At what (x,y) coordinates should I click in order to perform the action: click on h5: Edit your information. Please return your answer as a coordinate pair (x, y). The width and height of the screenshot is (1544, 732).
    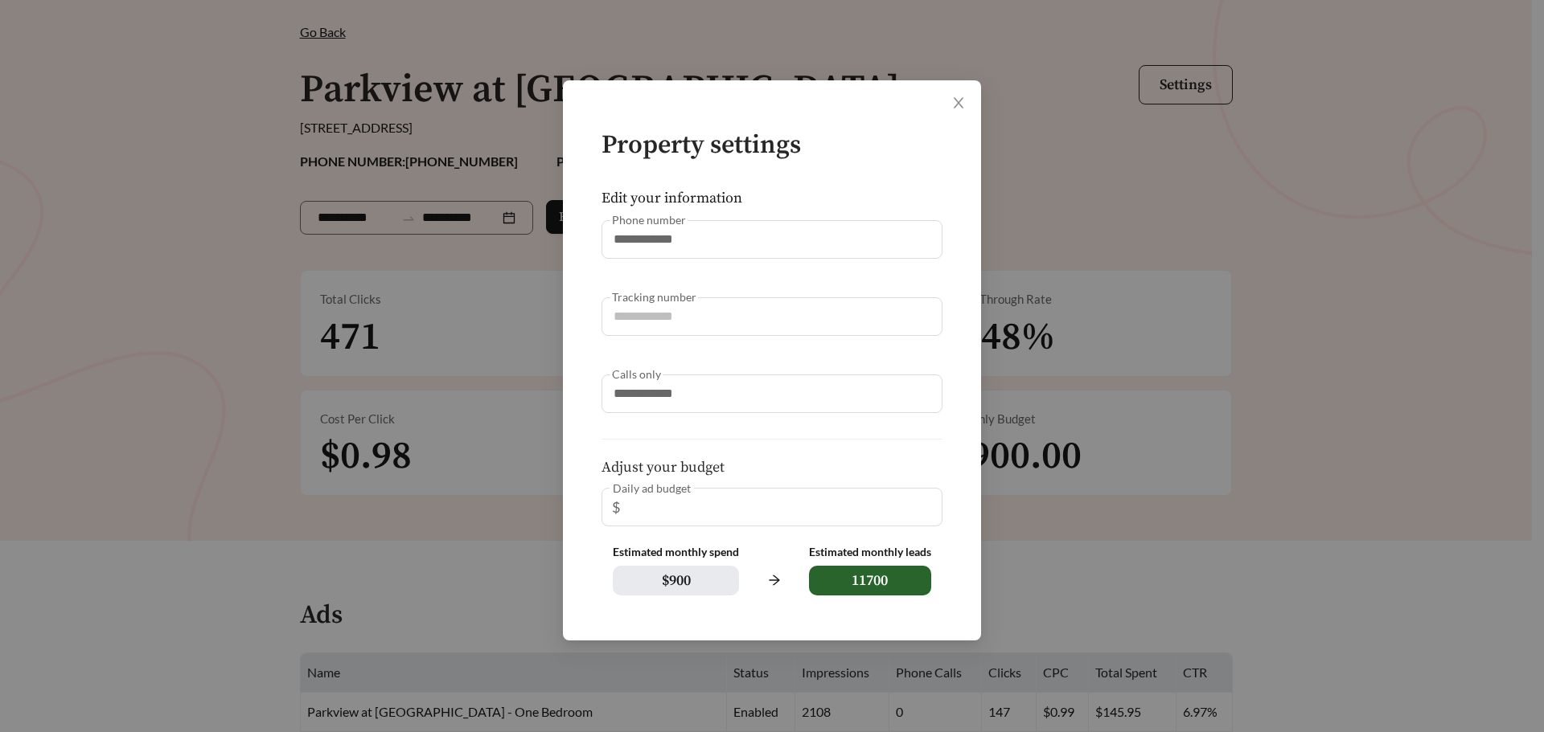
    Looking at the image, I should click on (772, 199).